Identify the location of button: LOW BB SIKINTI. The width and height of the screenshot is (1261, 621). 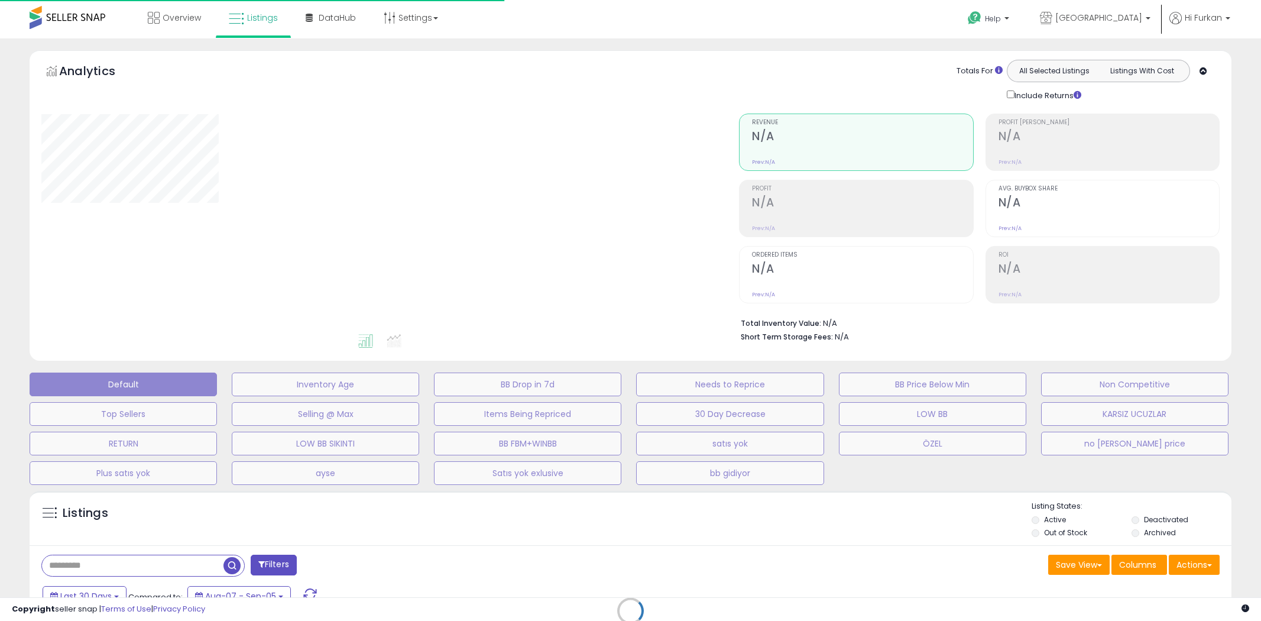
(325, 443).